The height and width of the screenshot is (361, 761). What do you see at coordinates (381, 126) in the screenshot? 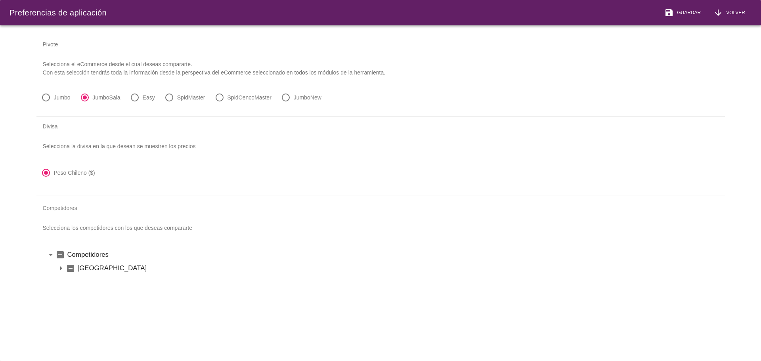
I see `div: Divisa` at bounding box center [381, 126].